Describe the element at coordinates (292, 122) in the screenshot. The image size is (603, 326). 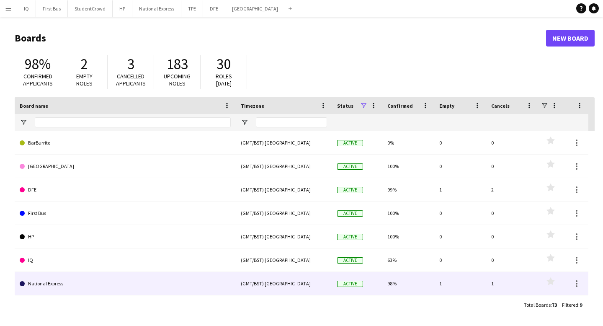
I see `input: Timezone Filter Input` at that location.